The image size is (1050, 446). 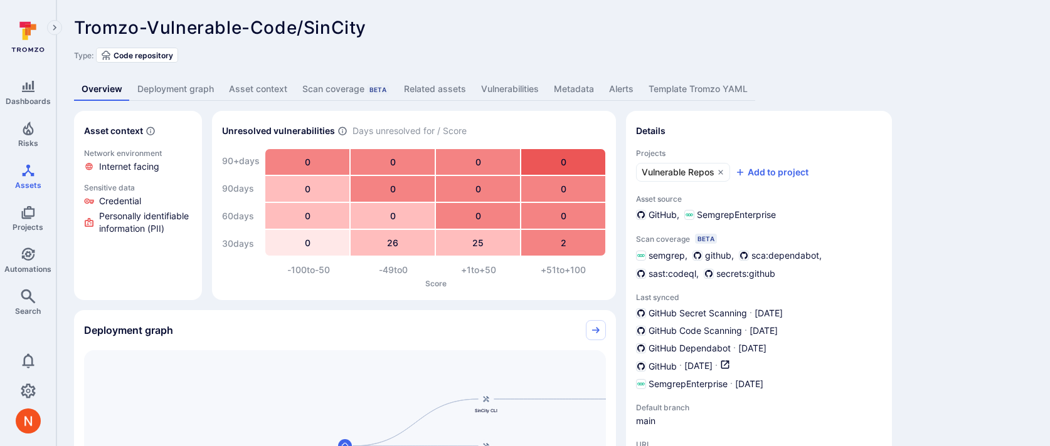 I want to click on span: GitHub Dependabot, so click(x=689, y=349).